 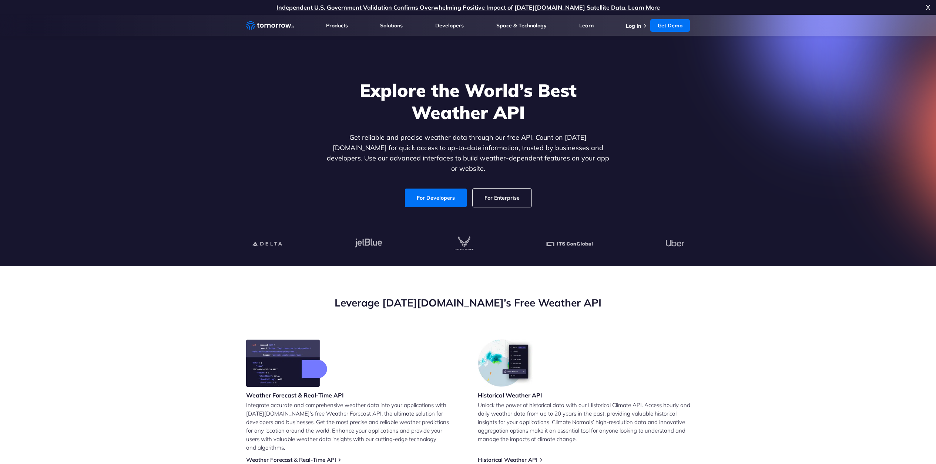 I want to click on a: For Enterprise, so click(x=502, y=198).